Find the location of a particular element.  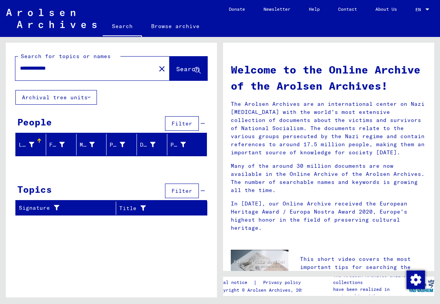

span: Search is located at coordinates (188, 69).